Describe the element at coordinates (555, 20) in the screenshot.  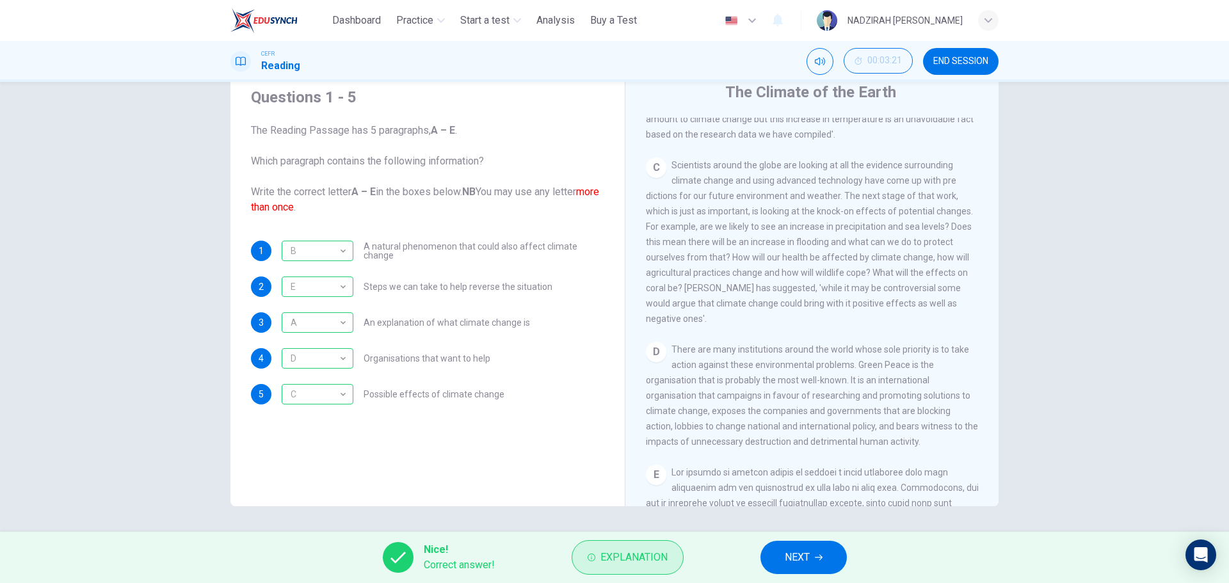
I see `span: Analysis` at that location.